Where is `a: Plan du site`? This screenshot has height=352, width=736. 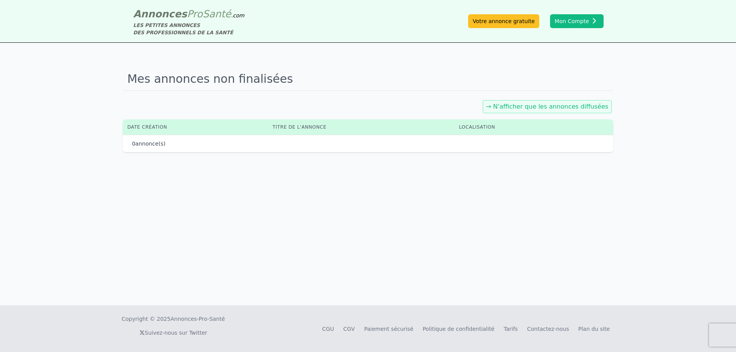 a: Plan du site is located at coordinates (594, 329).